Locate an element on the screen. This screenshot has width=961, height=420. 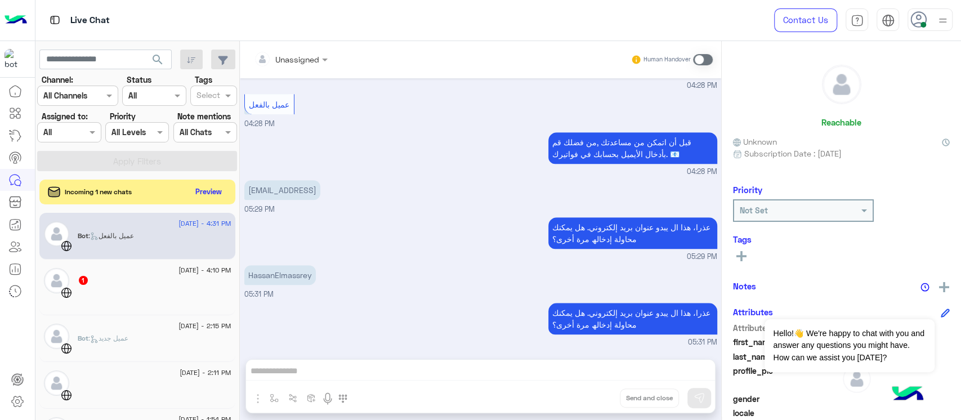
a: tab is located at coordinates (857, 20).